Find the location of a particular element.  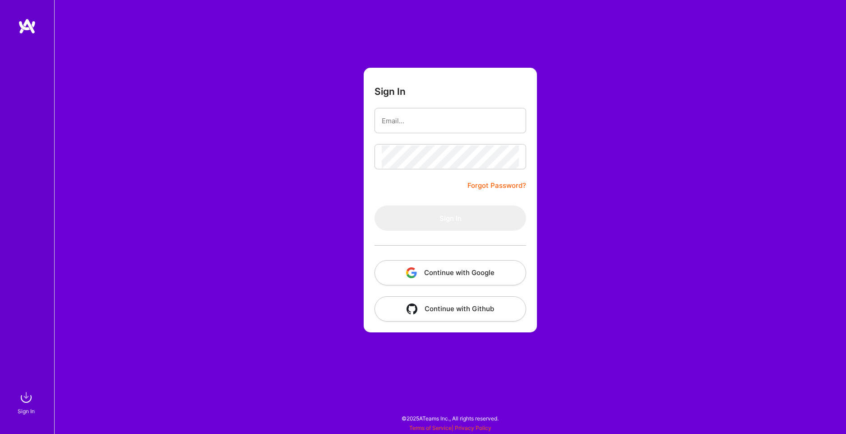

img: sign in is located at coordinates (26, 397).